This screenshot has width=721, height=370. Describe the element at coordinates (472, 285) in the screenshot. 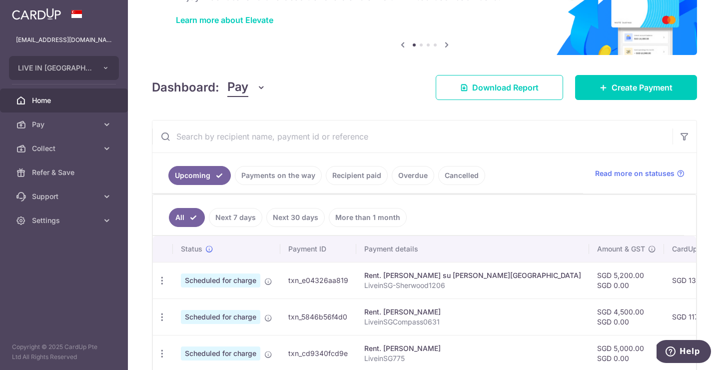

I see `p: LiveinSG-Sherwood1206` at that location.